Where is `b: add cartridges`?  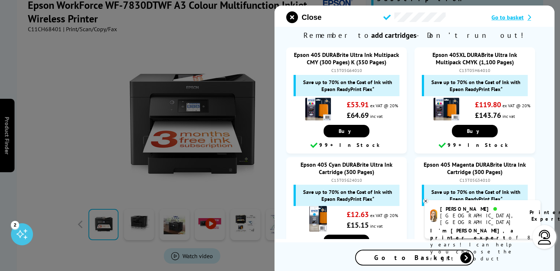
b: add cartridges is located at coordinates (394, 35).